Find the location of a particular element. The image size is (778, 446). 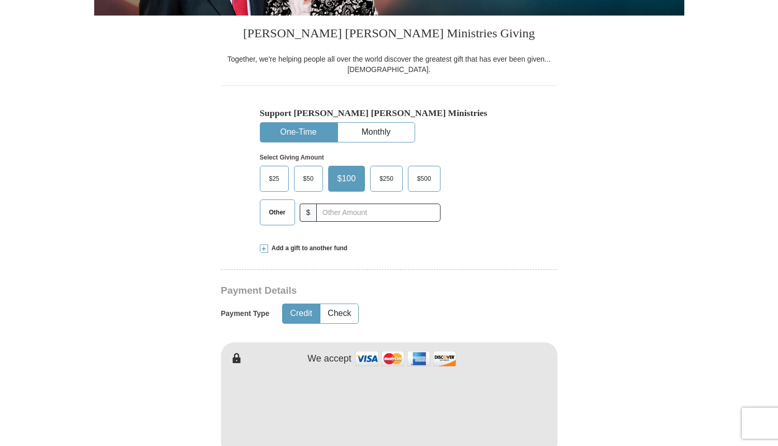

span: $250 is located at coordinates (386, 179).